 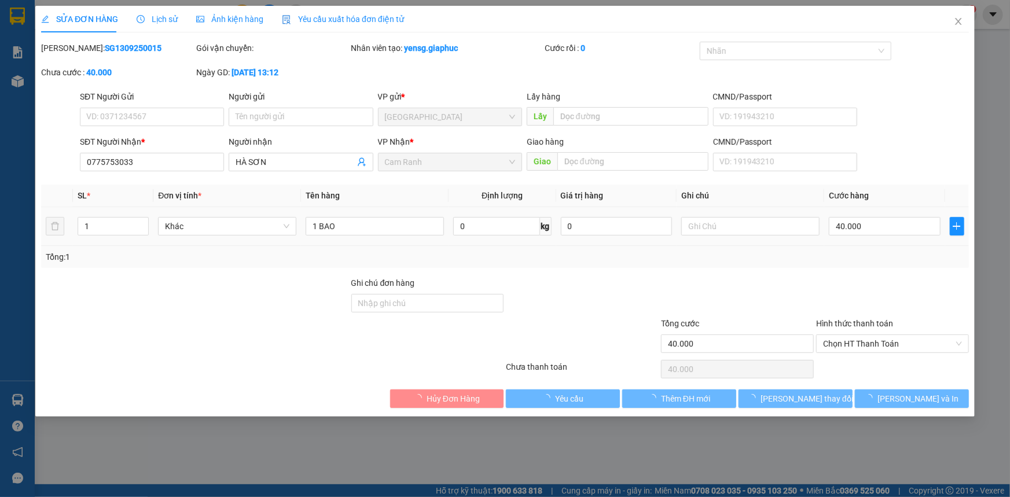 I want to click on span: Yêu cầu xuất hóa đơn điện tử, so click(x=343, y=19).